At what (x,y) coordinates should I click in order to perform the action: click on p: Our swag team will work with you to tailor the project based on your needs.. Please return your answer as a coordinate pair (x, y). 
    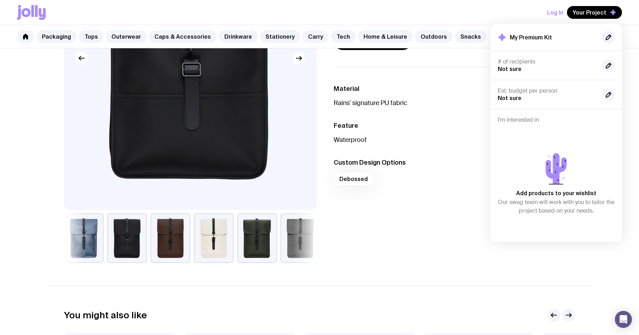
    Looking at the image, I should click on (556, 207).